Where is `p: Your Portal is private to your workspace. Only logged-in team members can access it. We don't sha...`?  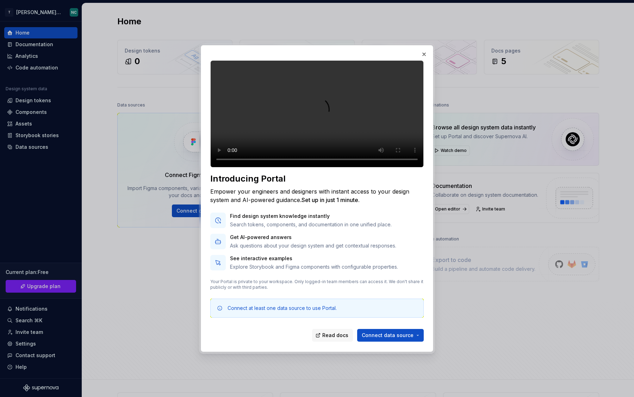 p: Your Portal is private to your workspace. Only logged-in team members can access it. We don't sha... is located at coordinates (317, 284).